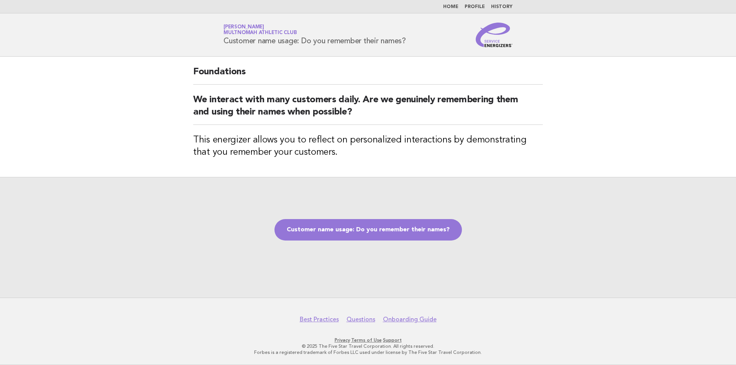 This screenshot has height=365, width=736. What do you see at coordinates (451, 7) in the screenshot?
I see `a: Home` at bounding box center [451, 7].